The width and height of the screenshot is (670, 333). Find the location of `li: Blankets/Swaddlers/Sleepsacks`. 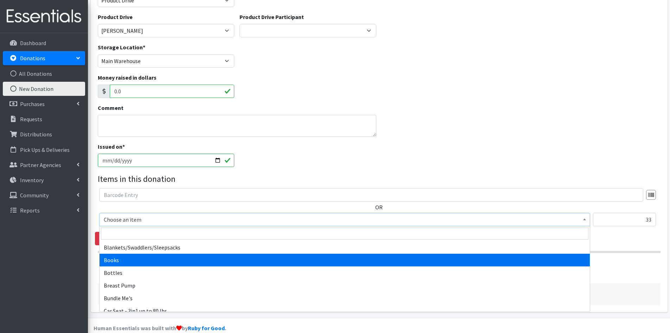

li: Blankets/Swaddlers/Sleepsacks is located at coordinates (345, 247).